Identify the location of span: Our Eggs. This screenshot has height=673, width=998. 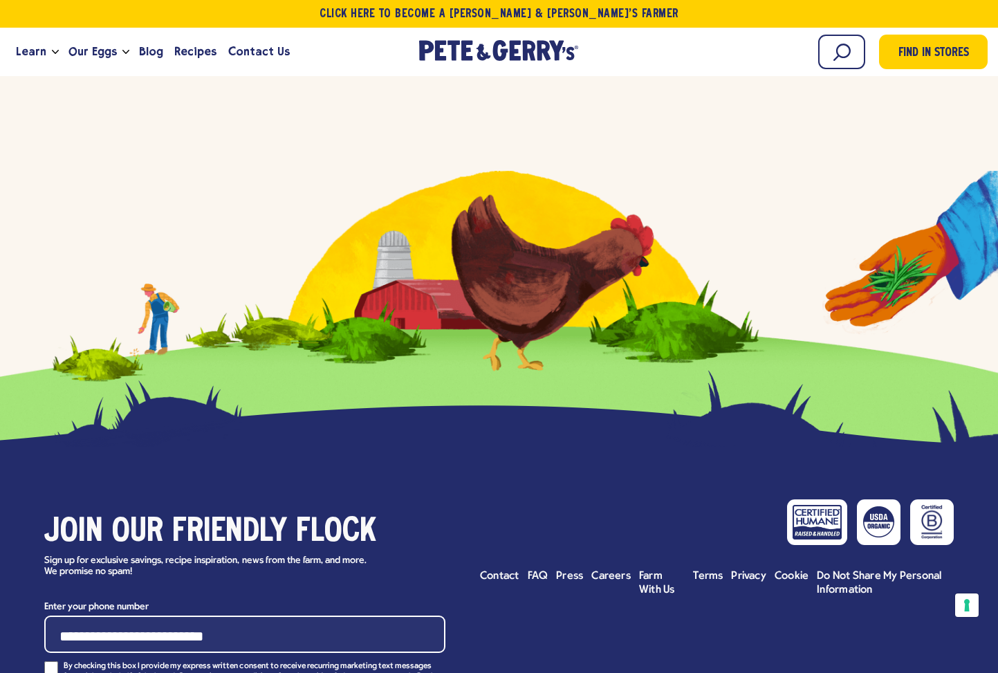
(93, 51).